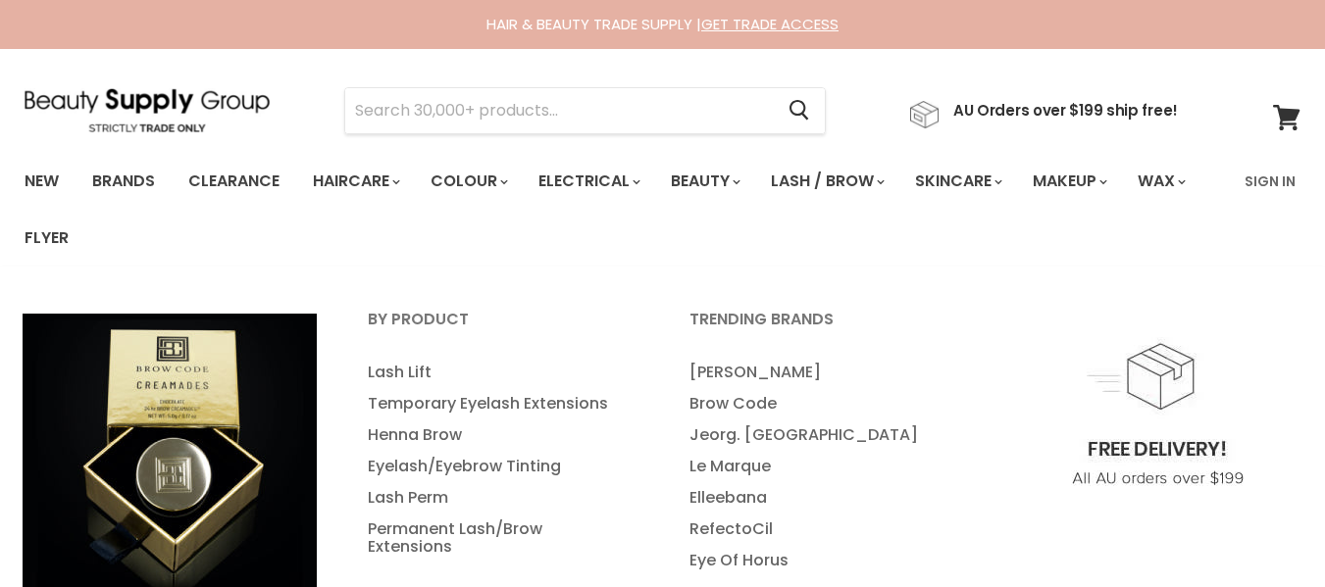  I want to click on a: RefectoCil, so click(824, 530).